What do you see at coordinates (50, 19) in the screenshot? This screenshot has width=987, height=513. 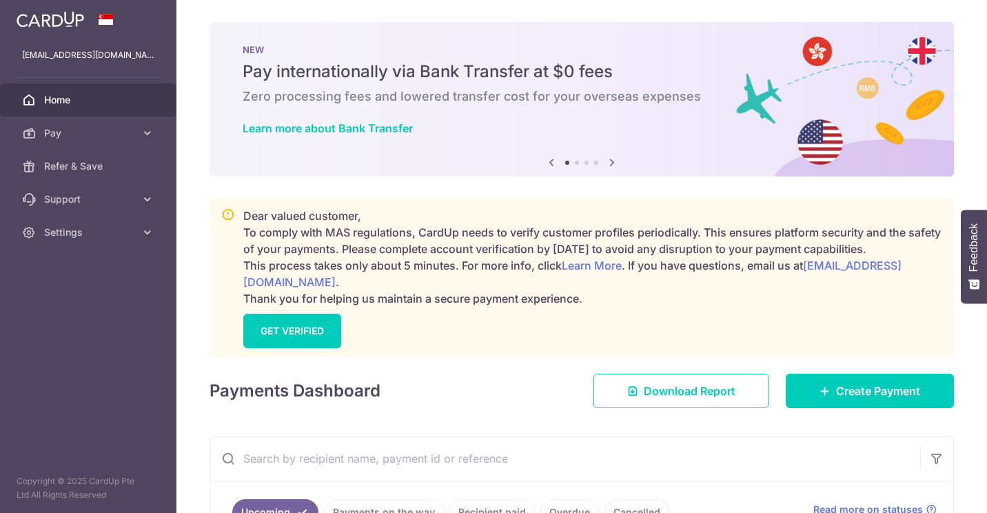 I see `img: CardUp` at bounding box center [50, 19].